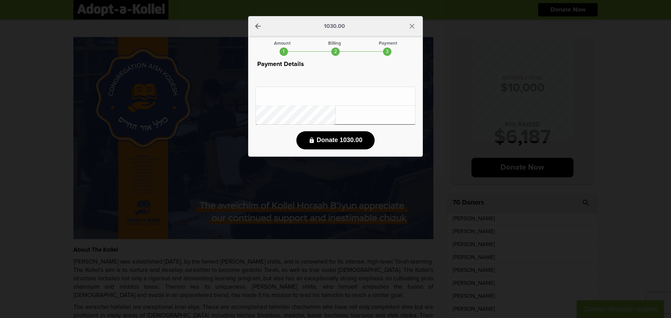 This screenshot has height=318, width=671. Describe the element at coordinates (412, 26) in the screenshot. I see `i: close` at that location.